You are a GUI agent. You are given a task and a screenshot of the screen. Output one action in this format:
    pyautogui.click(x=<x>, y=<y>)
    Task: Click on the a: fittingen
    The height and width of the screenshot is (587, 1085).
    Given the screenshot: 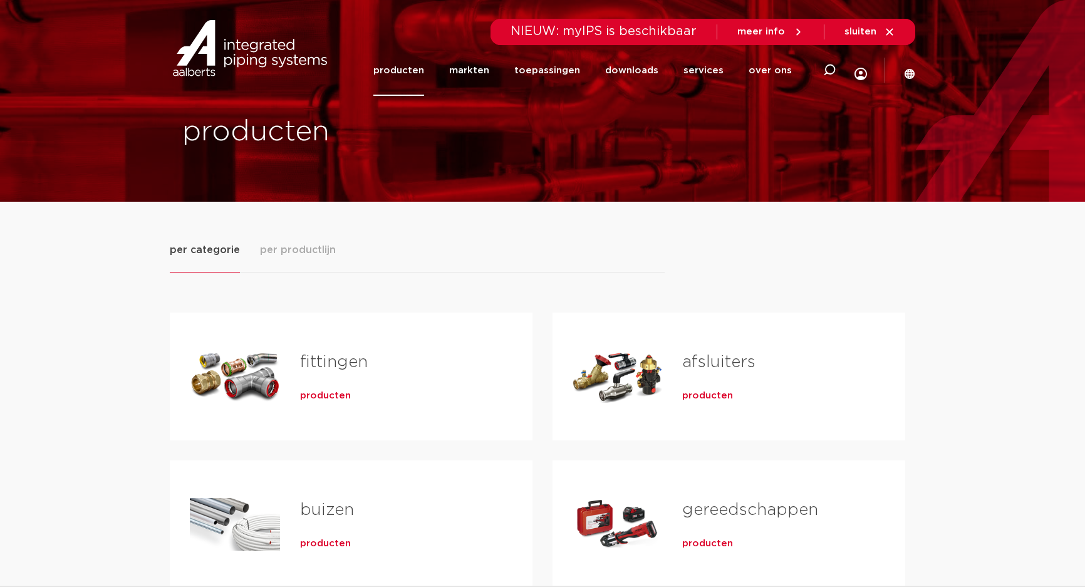 What is the action you would take?
    pyautogui.click(x=334, y=362)
    